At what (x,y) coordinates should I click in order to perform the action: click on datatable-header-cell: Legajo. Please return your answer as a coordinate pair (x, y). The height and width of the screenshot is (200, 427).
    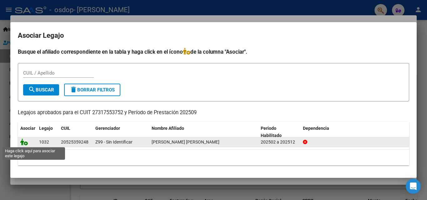
    Looking at the image, I should click on (47, 132).